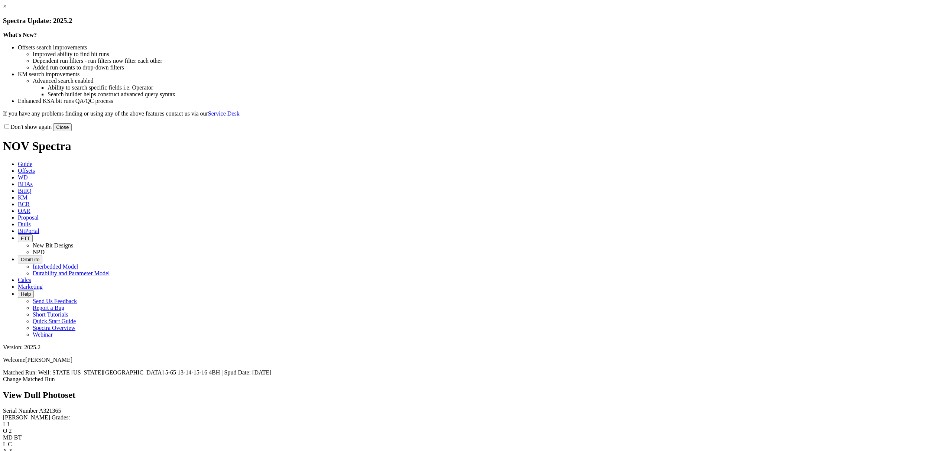  What do you see at coordinates (26, 171) in the screenshot?
I see `span: Offsets` at bounding box center [26, 171].